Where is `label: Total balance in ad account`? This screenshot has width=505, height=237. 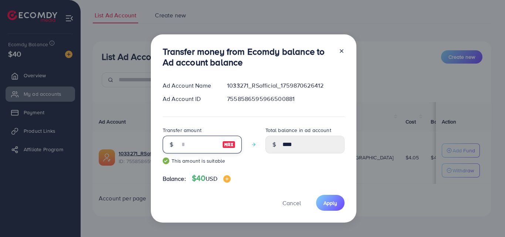
label: Total balance in ad account is located at coordinates (298, 130).